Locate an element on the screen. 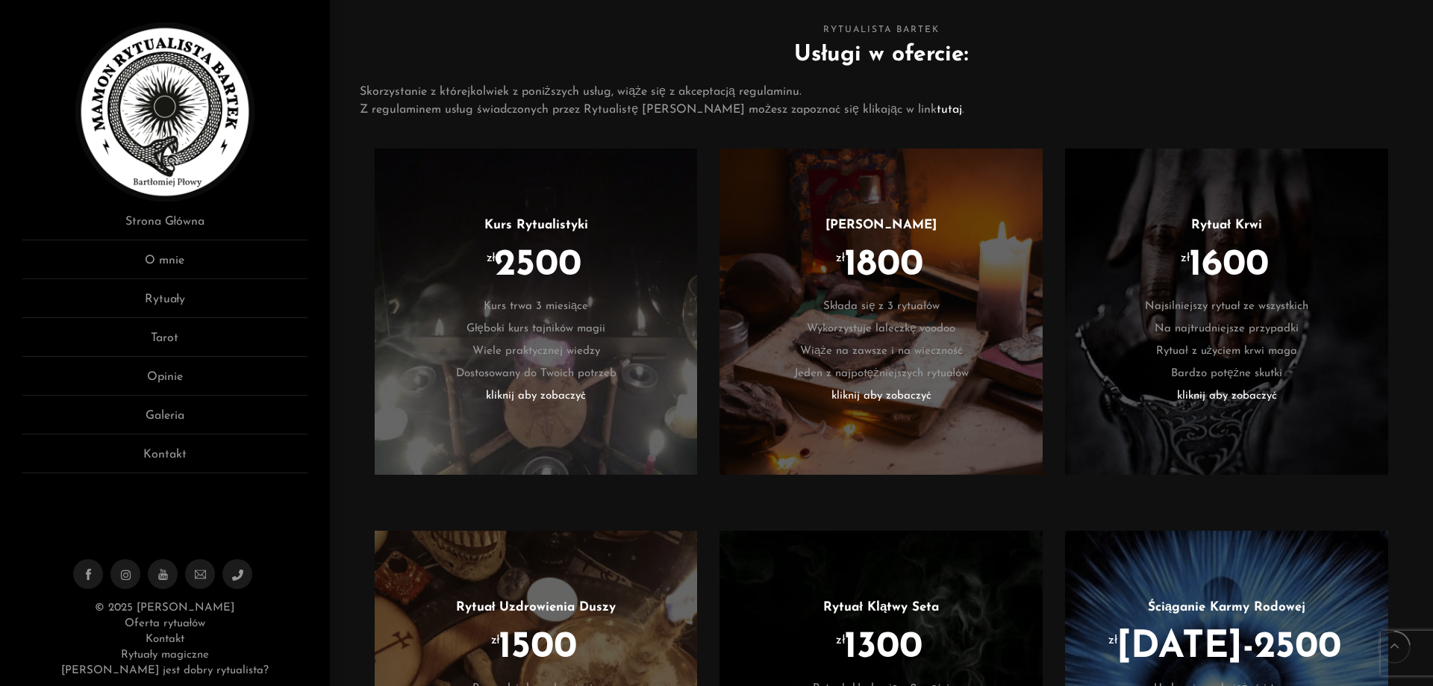 The image size is (1433, 686). a: Rytuały is located at coordinates (165, 304).